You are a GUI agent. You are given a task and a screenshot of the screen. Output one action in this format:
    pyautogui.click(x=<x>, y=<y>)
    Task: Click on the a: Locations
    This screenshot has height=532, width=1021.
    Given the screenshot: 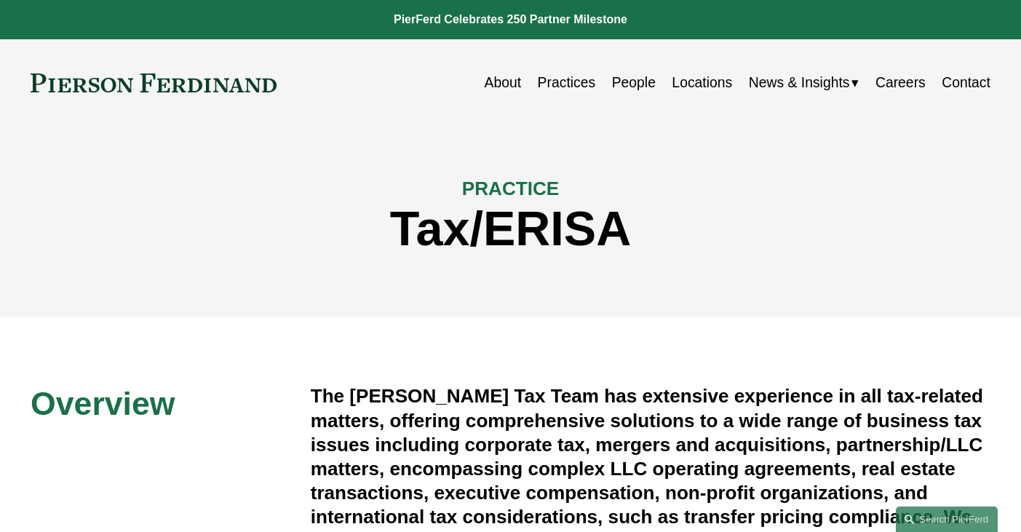 What is the action you would take?
    pyautogui.click(x=701, y=82)
    